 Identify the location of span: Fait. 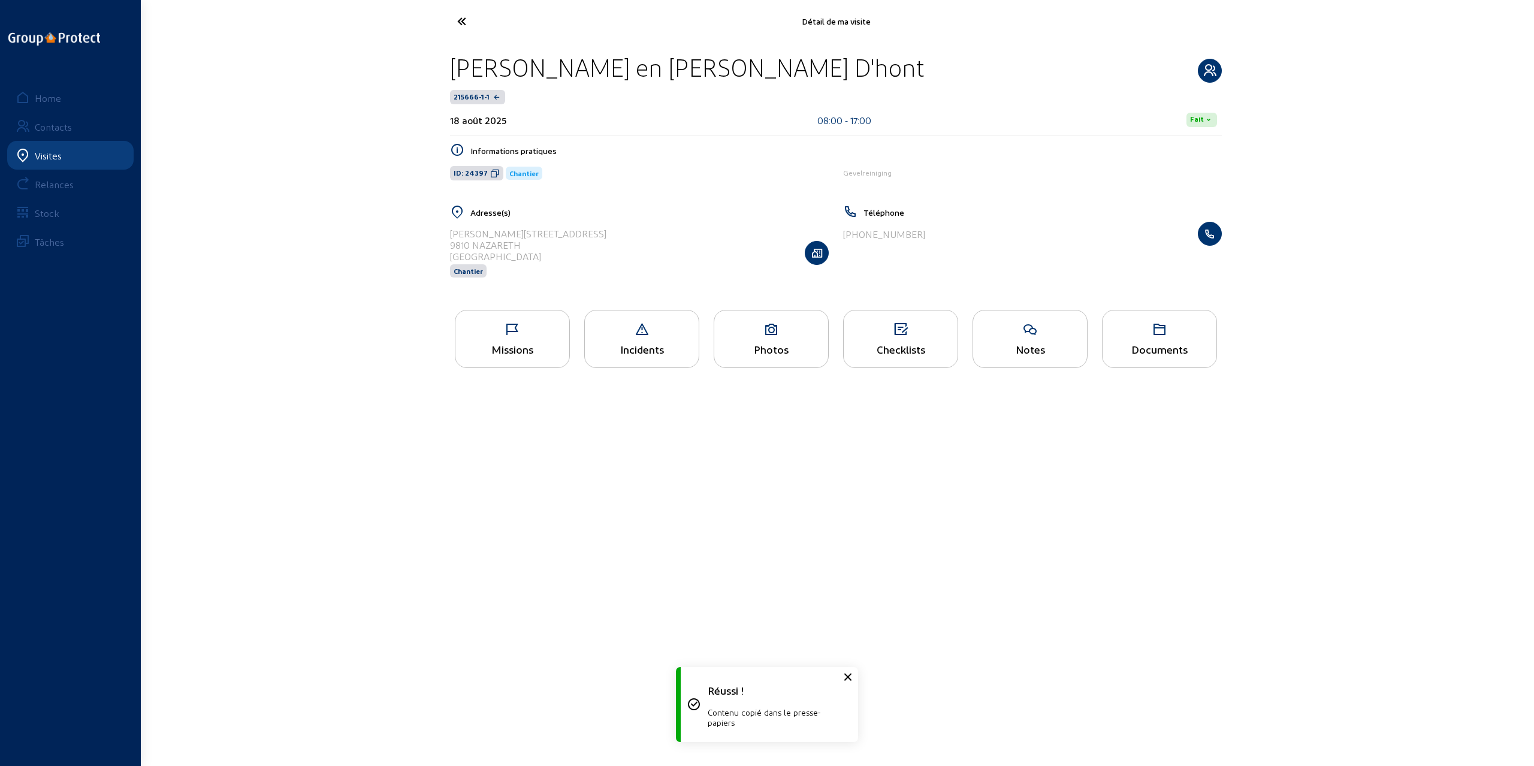
(1197, 120).